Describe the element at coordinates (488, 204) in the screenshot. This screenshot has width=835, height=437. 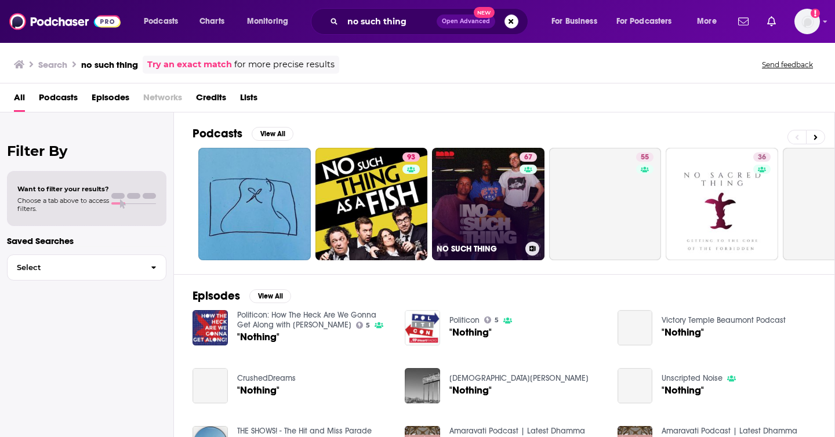
I see `a: 67NO SUCH THING` at that location.